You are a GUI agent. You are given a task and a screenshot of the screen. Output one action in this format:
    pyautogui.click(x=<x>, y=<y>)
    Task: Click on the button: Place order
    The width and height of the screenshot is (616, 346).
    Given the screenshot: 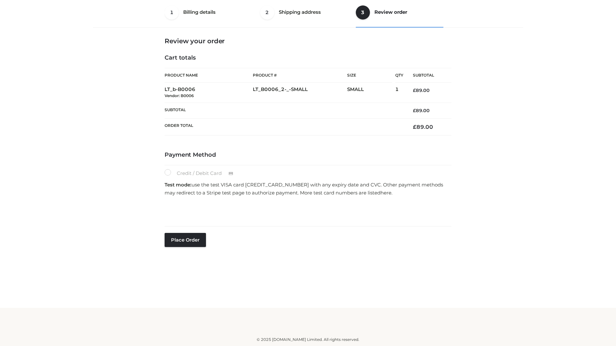 What is the action you would take?
    pyautogui.click(x=185, y=240)
    